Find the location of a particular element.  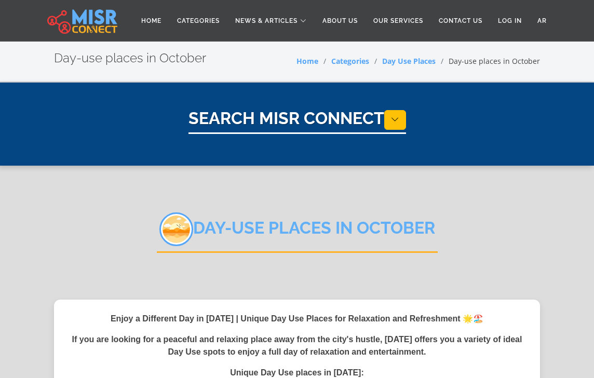

a: News & Articles is located at coordinates (271, 21).